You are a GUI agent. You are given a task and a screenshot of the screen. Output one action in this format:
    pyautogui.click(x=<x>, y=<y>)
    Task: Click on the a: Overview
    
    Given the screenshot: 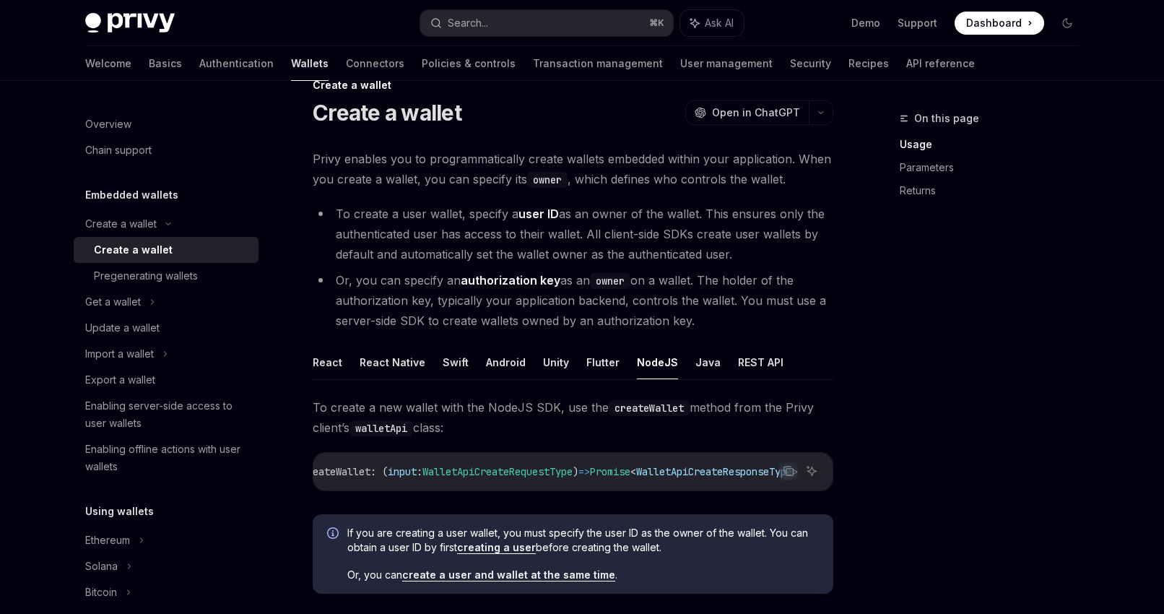 What is the action you would take?
    pyautogui.click(x=166, y=124)
    